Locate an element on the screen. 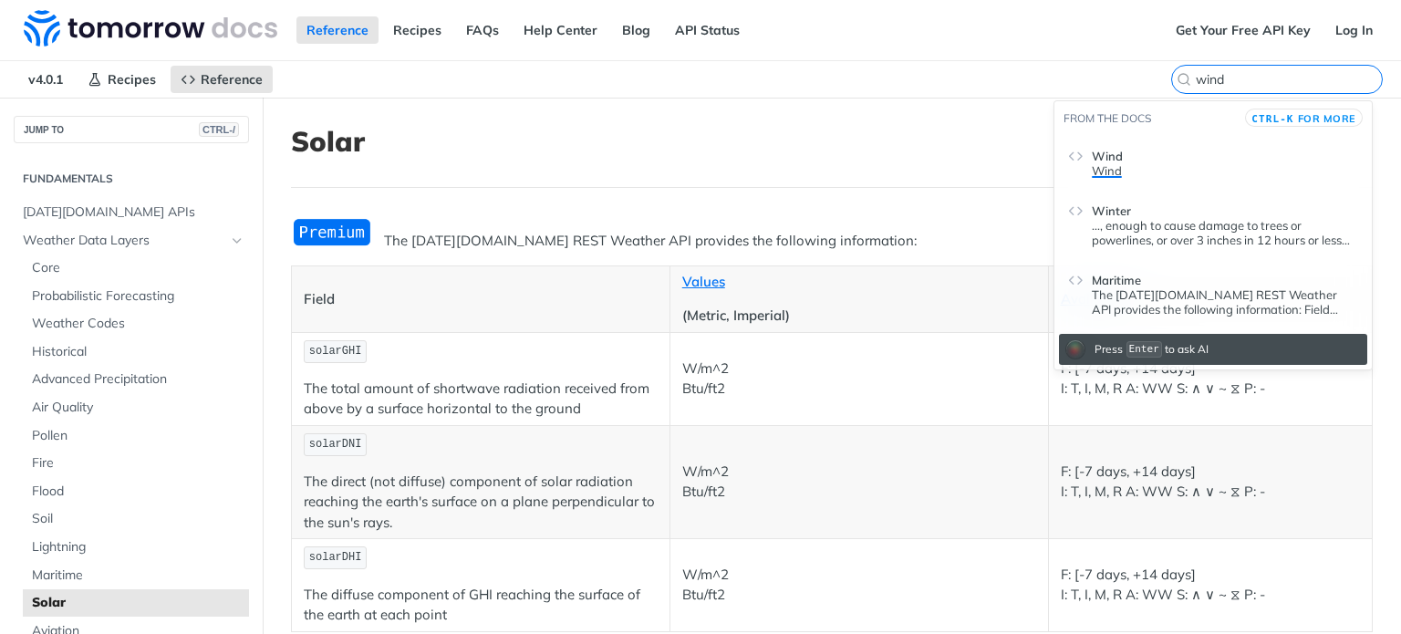 The height and width of the screenshot is (634, 1401). span: Reference is located at coordinates (232, 79).